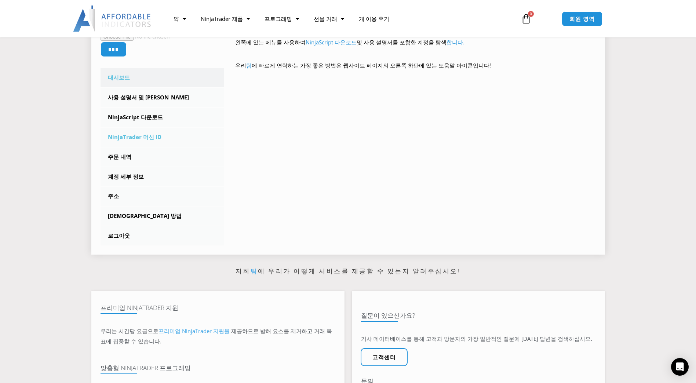  I want to click on a: NinjaTrader 제품, so click(225, 19).